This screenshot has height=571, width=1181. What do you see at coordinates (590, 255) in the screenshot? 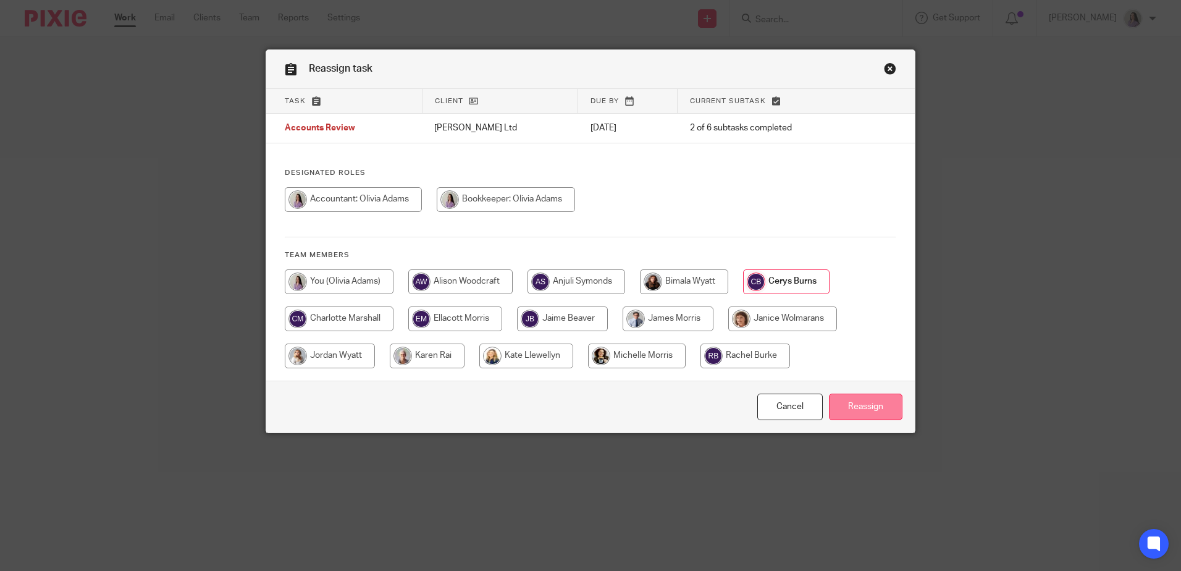
I see `h4: Team members` at bounding box center [590, 255].